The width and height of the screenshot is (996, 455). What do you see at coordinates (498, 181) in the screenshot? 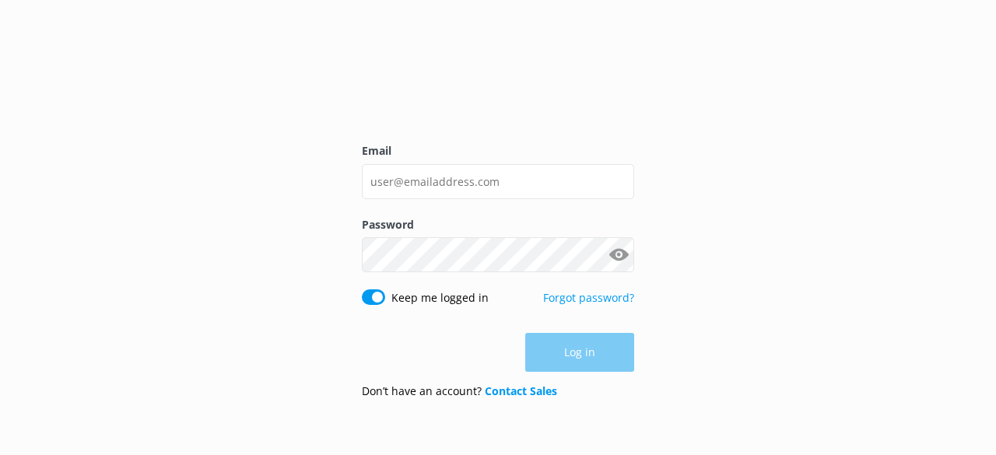
I see `input: user@emailaddress.com` at bounding box center [498, 181].